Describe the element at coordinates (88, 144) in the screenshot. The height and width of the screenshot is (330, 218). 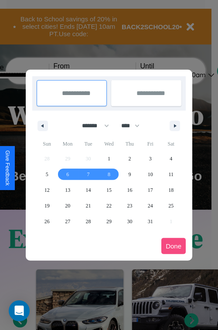
I see `span: Tue` at that location.